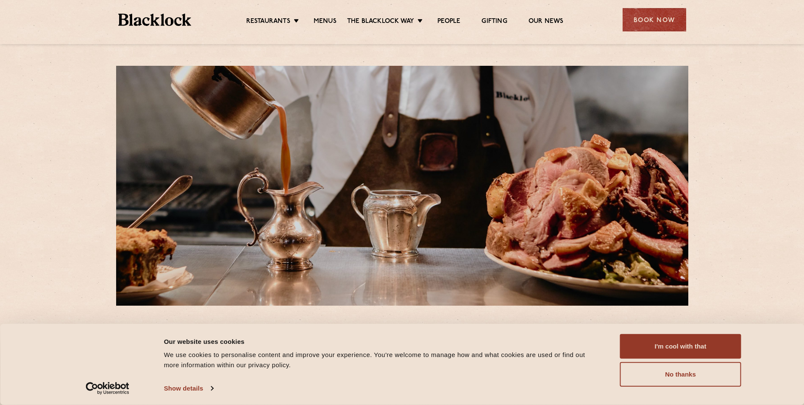 The width and height of the screenshot is (804, 405). Describe the element at coordinates (546, 22) in the screenshot. I see `a: Our News` at that location.